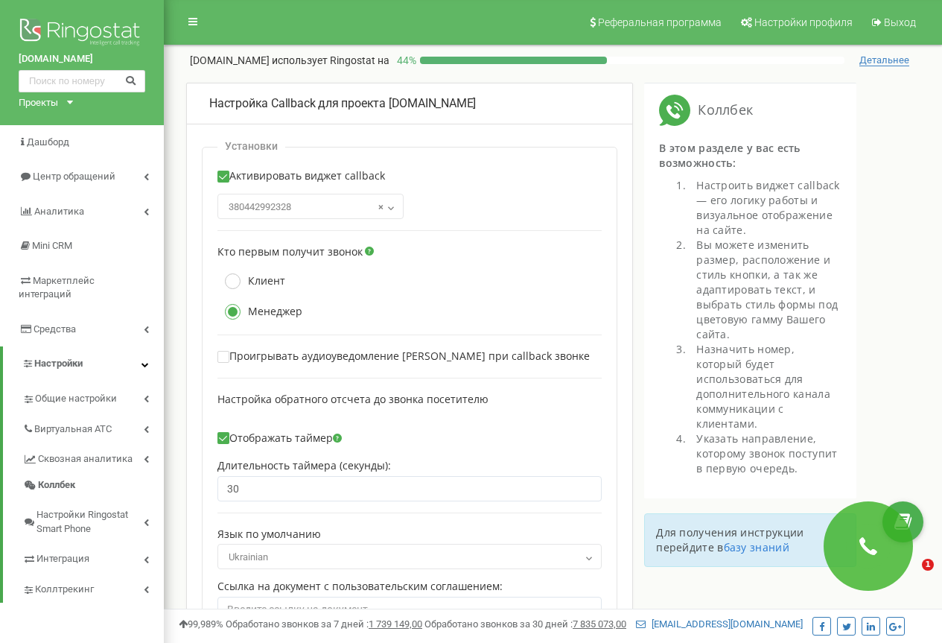 The width and height of the screenshot is (942, 643). What do you see at coordinates (324, 623) in the screenshot?
I see `span: Обработано звонков за 7 дней :` at bounding box center [324, 623].